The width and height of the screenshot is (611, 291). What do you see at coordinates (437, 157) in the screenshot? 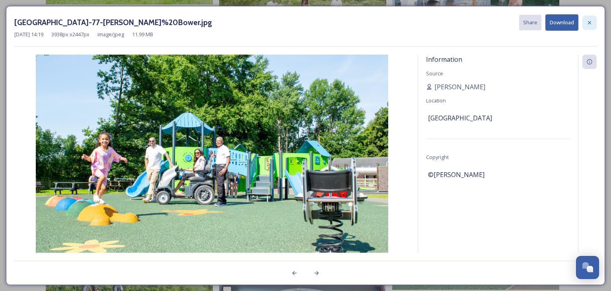
I see `span: Copyright` at bounding box center [437, 157].